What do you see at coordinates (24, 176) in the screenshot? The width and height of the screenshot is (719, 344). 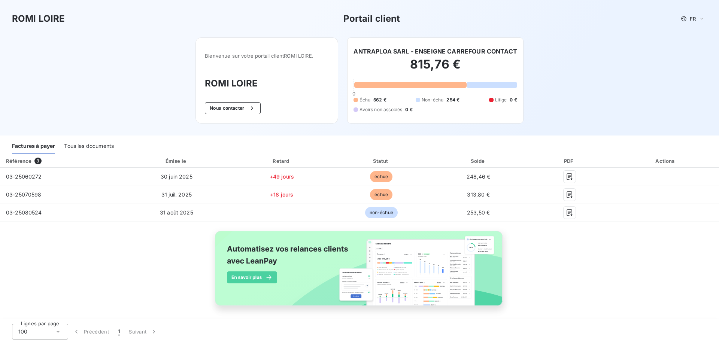 I see `span: 03-25060272` at bounding box center [24, 176].